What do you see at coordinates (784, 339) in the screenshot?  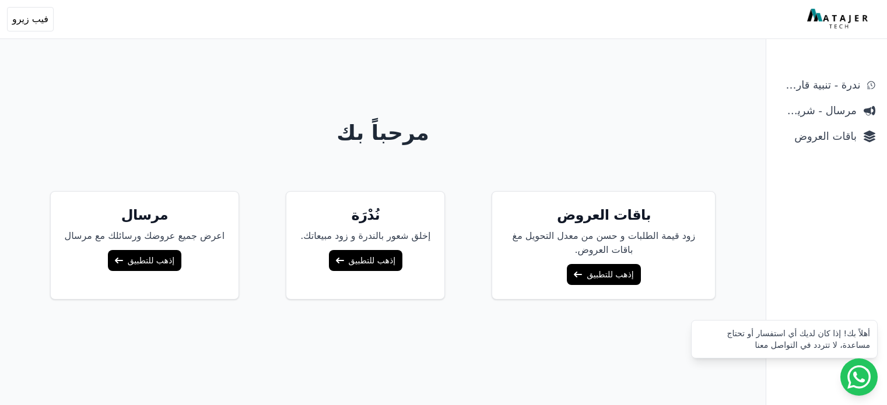 I see `div: أهلاً بك! إذا كان لديك أي استفسار أو تحتاج مساعدة، لا تتردد في التواصل معنا` at bounding box center [784, 339].